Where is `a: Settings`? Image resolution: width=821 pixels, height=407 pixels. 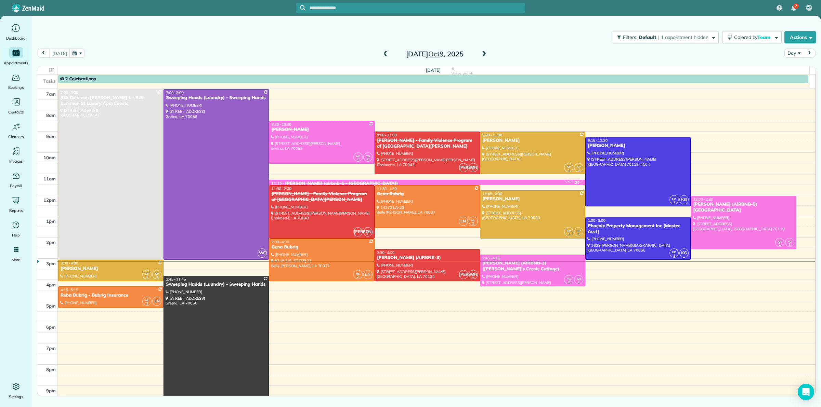
a: Settings is located at coordinates (16, 391).